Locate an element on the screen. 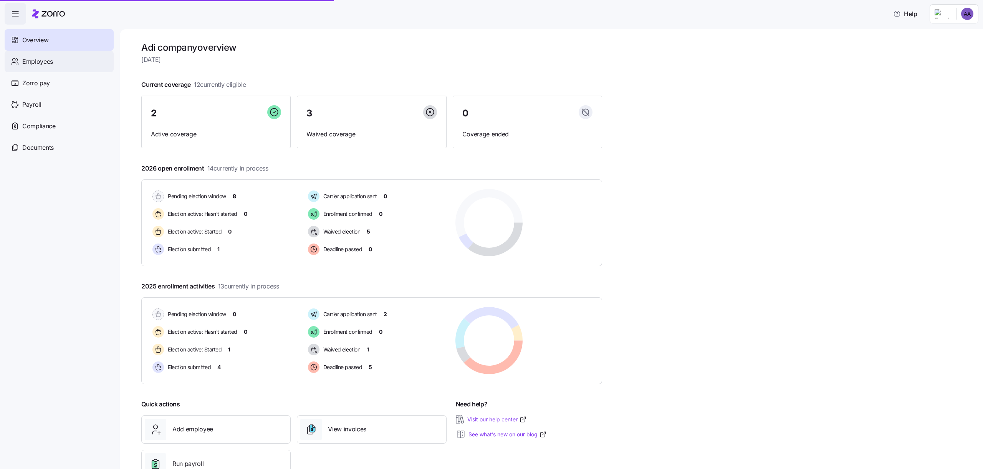 The width and height of the screenshot is (983, 469). a: Documents is located at coordinates (59, 147).